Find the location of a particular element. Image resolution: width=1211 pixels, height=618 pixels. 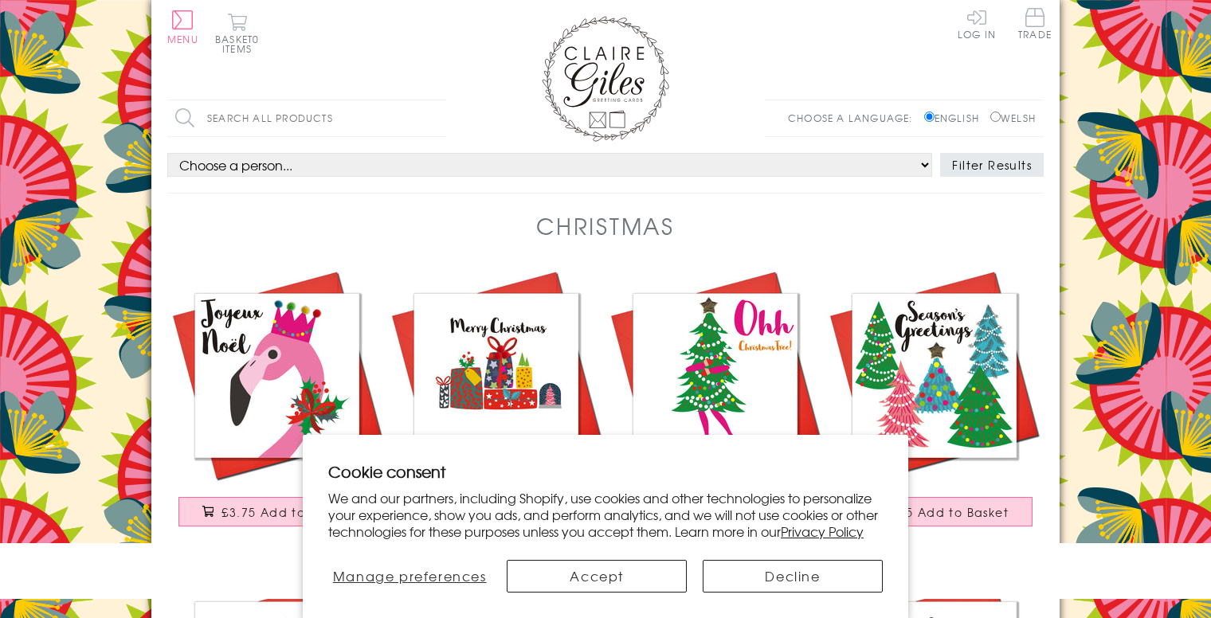

input: Search is located at coordinates (438, 118).